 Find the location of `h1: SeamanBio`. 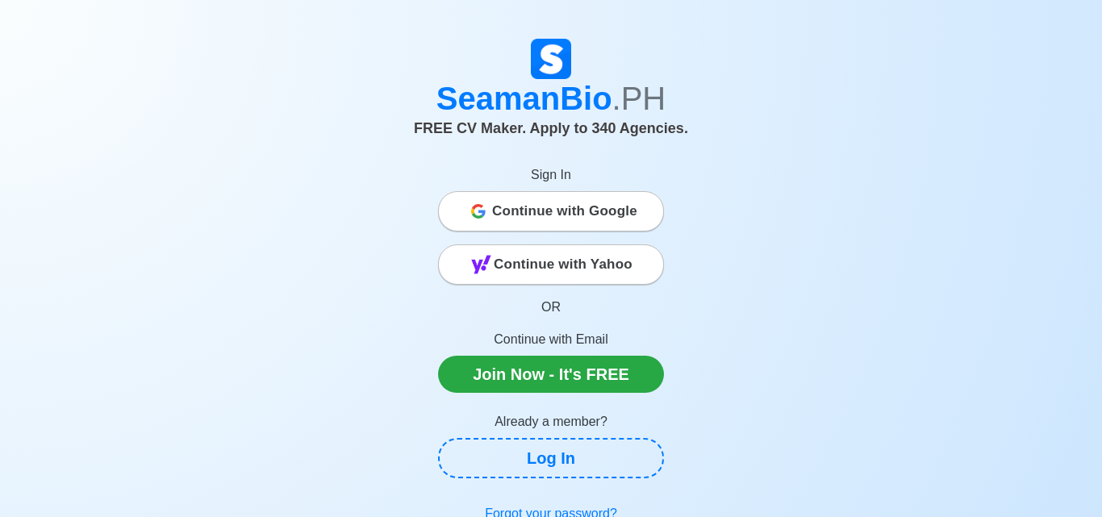

h1: SeamanBio is located at coordinates (551, 98).